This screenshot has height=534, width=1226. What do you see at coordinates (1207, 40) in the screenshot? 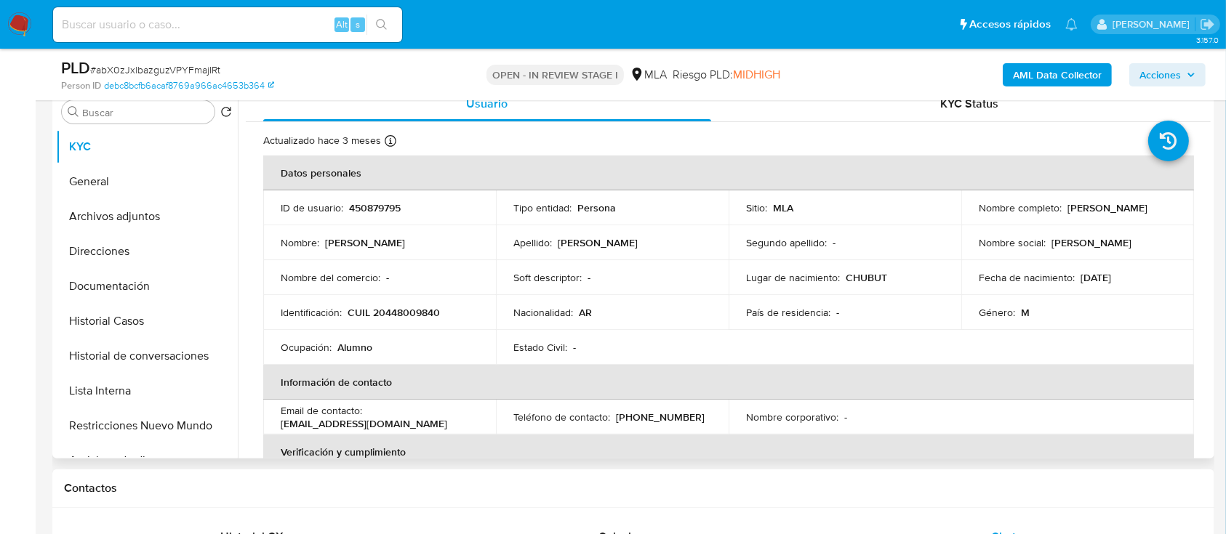
I see `span: 3.157.0` at bounding box center [1207, 40].